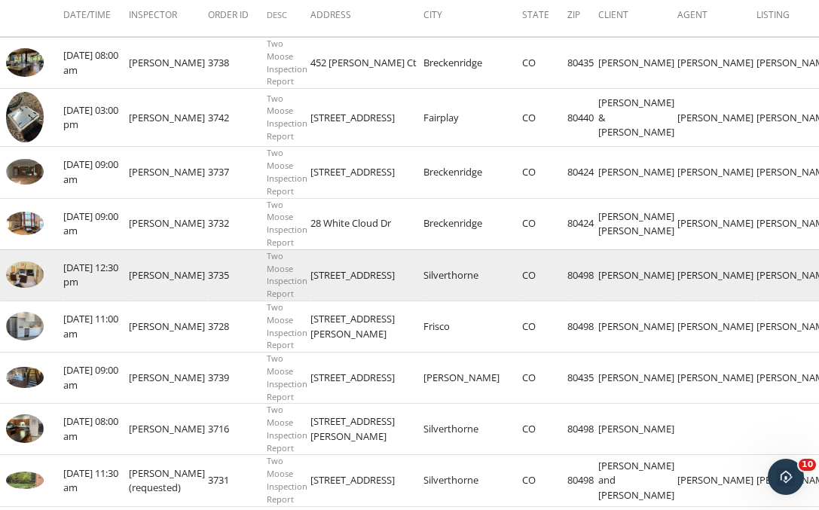 This screenshot has height=510, width=819. What do you see at coordinates (25, 63) in the screenshot?
I see `img: 9516881%2Freports%2F038be501-9c95-42f6-a29a-d7d3f8e3b845%2Fcover_photos%2FxFZc7ei6htWrVaTFPjg4%2F...` at bounding box center [25, 63].